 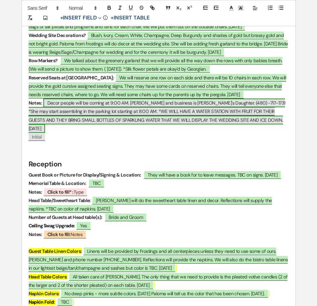 I want to click on strong: Ceiling Swag Upgrade:, so click(x=52, y=226).